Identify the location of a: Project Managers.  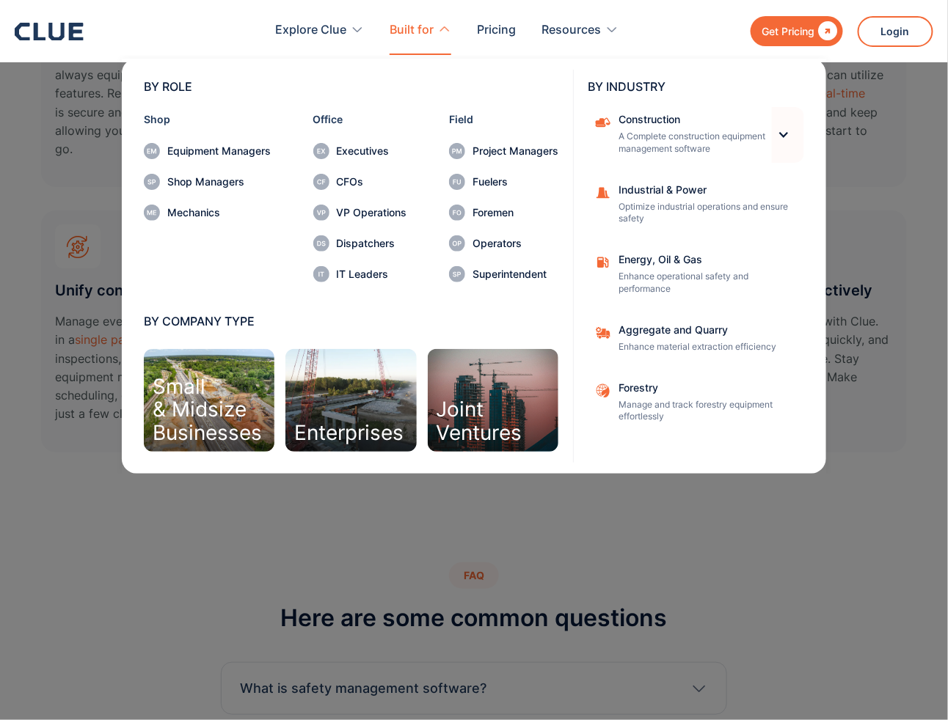
(503, 151).